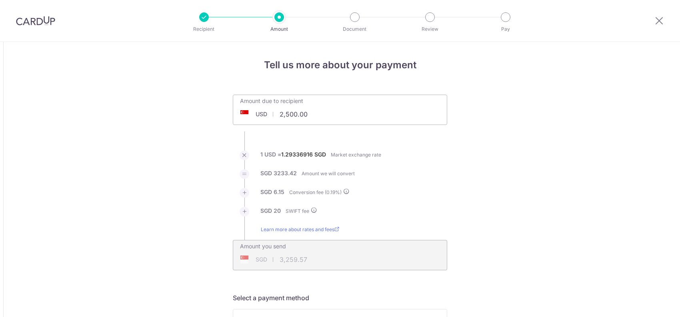  I want to click on label: Amount you send, so click(263, 247).